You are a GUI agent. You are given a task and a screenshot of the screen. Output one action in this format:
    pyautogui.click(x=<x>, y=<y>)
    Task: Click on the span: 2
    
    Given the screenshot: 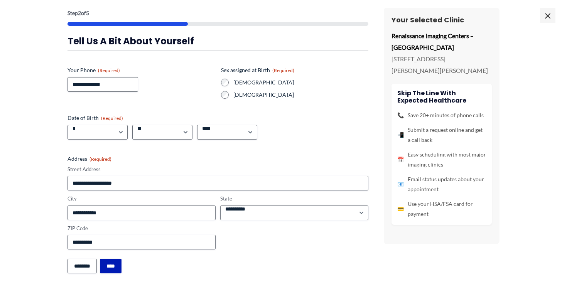 What is the action you would take?
    pyautogui.click(x=79, y=13)
    